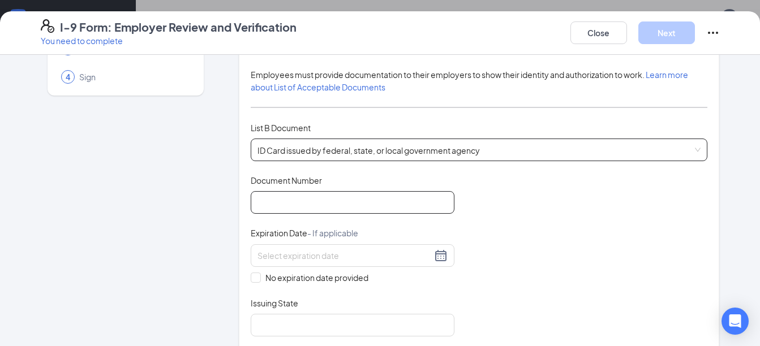 Image resolution: width=760 pixels, height=346 pixels. I want to click on span: Issuing State, so click(274, 303).